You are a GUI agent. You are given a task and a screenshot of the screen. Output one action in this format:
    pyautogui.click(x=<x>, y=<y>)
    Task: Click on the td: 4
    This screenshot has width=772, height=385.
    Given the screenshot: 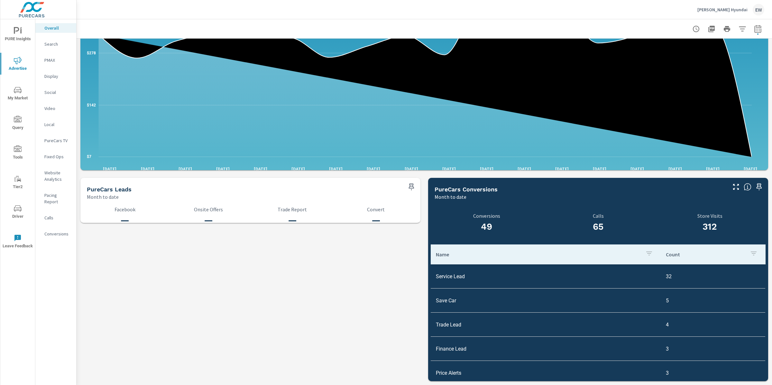 What is the action you would take?
    pyautogui.click(x=713, y=324)
    